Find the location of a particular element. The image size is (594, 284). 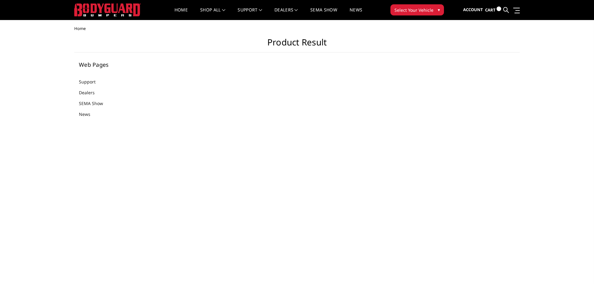

a: Account is located at coordinates (473, 10).